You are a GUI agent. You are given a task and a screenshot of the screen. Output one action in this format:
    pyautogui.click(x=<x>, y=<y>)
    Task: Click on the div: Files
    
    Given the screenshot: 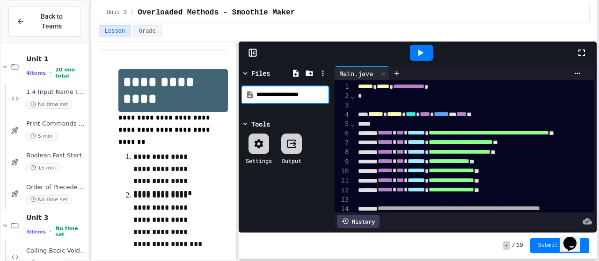 What is the action you would take?
    pyautogui.click(x=261, y=73)
    